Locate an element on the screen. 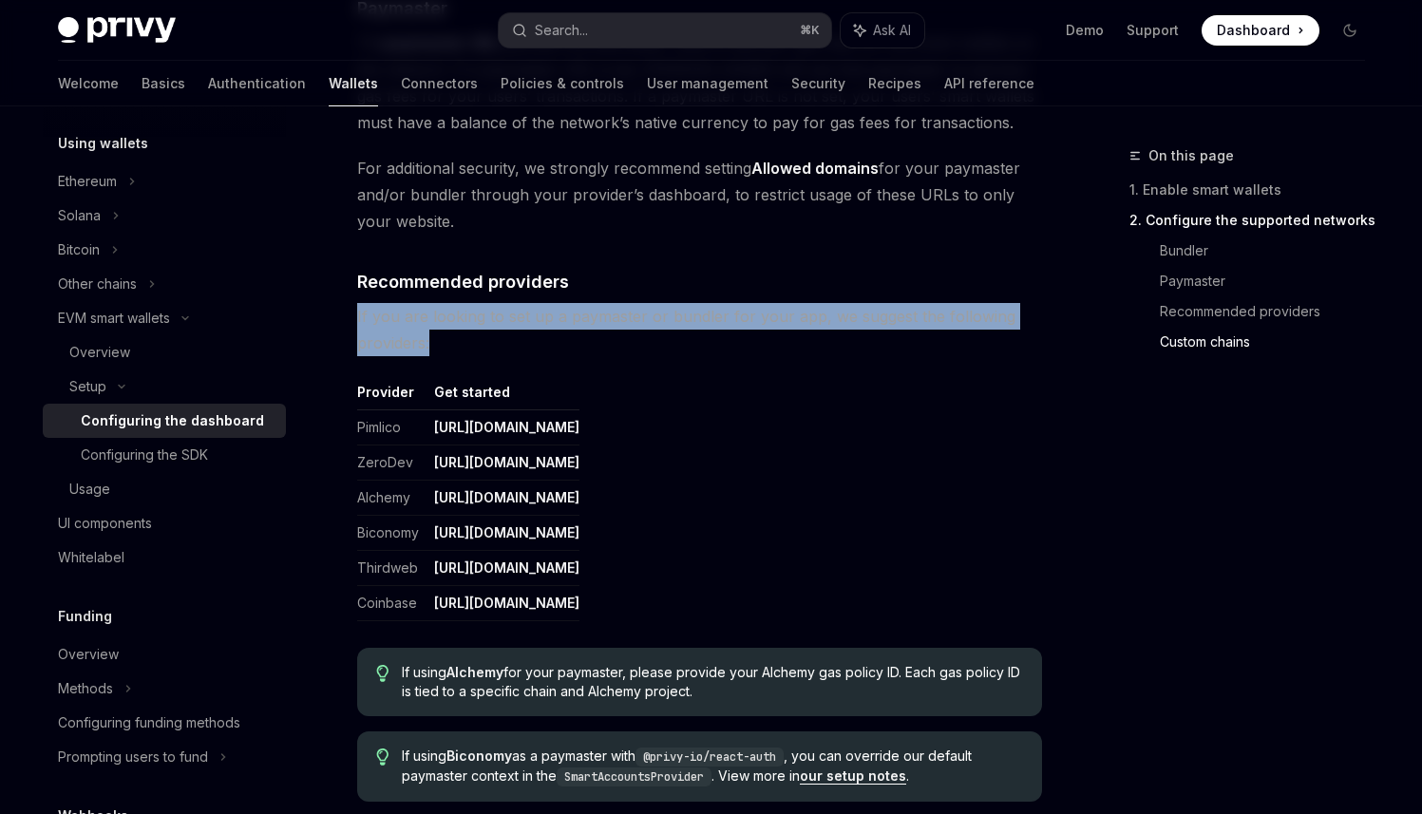  a: User management is located at coordinates (708, 84).